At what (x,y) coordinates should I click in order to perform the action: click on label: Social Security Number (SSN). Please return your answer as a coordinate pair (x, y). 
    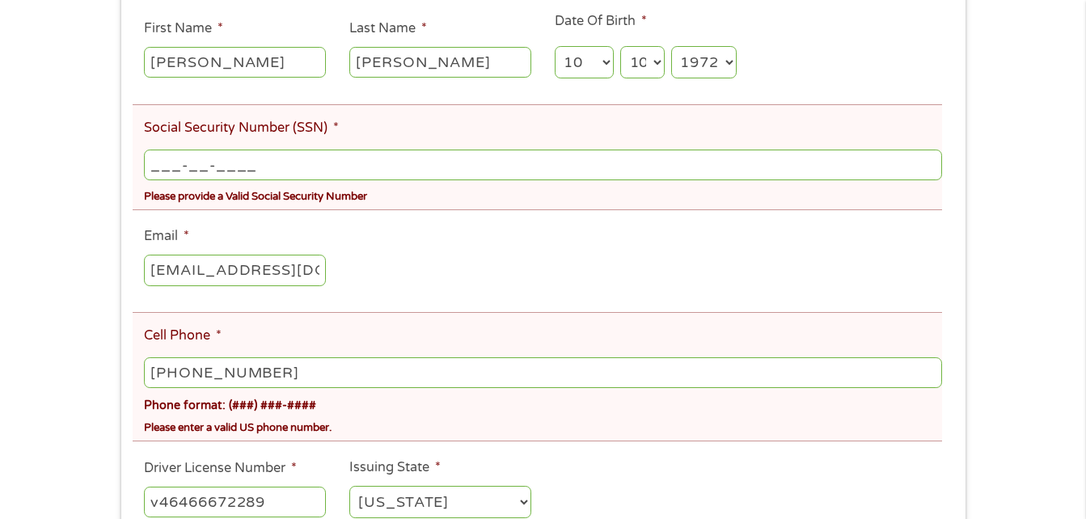
    Looking at the image, I should click on (241, 128).